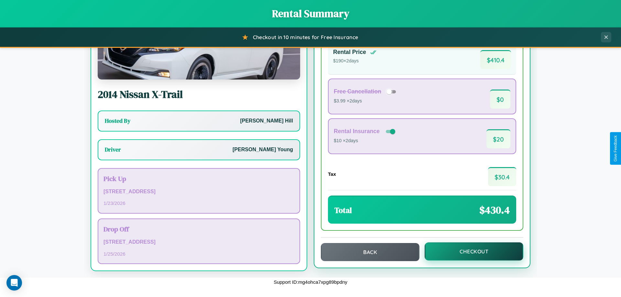 This screenshot has height=297, width=621. Describe the element at coordinates (495, 210) in the screenshot. I see `span: $ 430.4` at that location.